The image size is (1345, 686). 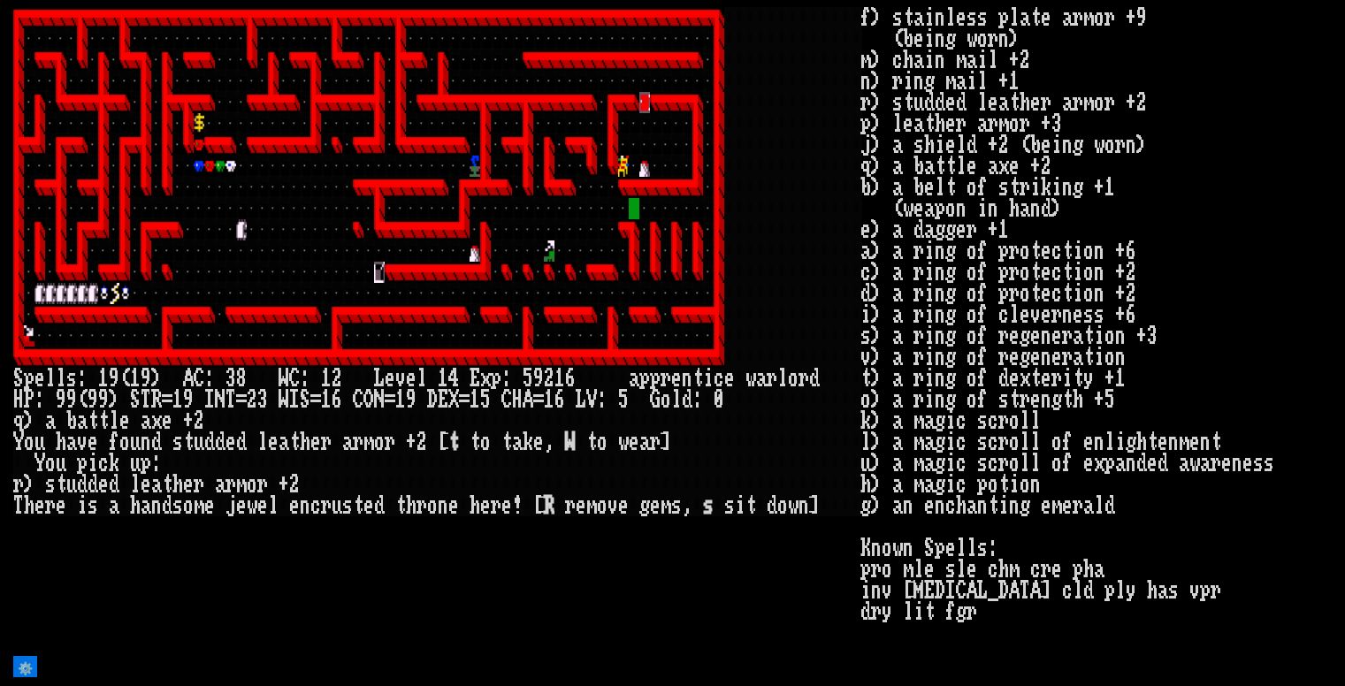 I want to click on div: X, so click(x=454, y=400).